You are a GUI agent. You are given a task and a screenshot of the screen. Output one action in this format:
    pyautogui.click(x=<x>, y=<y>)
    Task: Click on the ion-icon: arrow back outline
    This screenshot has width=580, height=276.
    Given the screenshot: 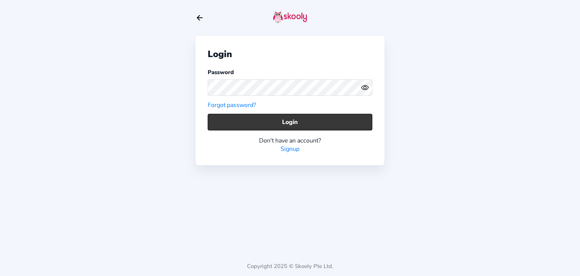 What is the action you would take?
    pyautogui.click(x=200, y=18)
    